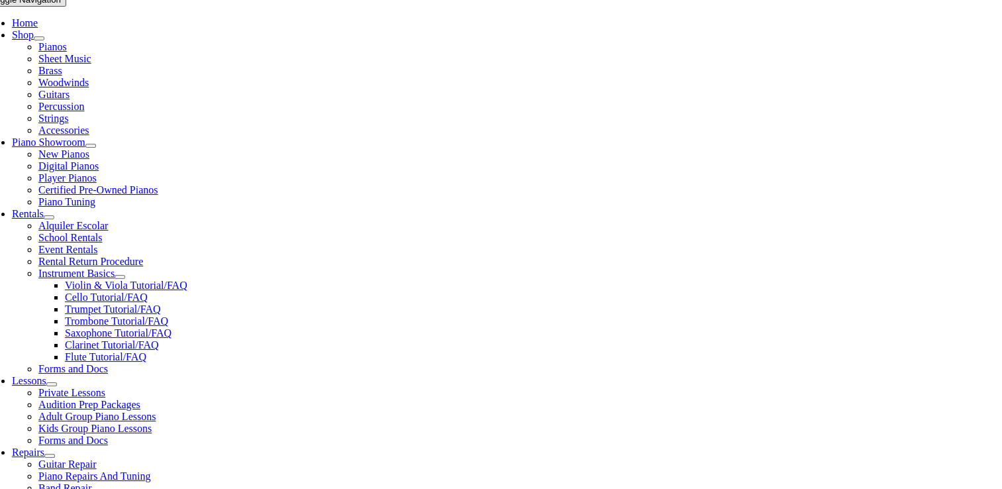  What do you see at coordinates (112, 344) in the screenshot?
I see `span: Clarinet Tutorial/FAQ` at bounding box center [112, 344].